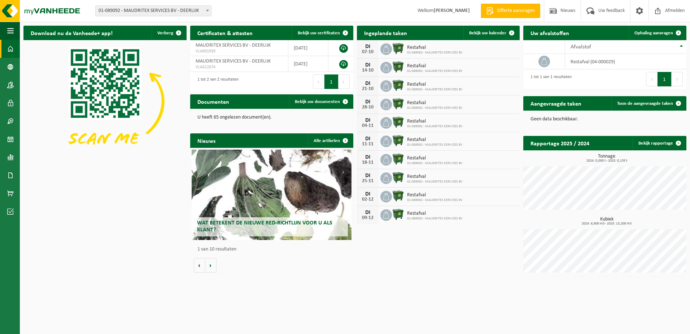 The height and width of the screenshot is (334, 690). I want to click on a: Wat betekent de nieuwe RED-richtlijn voor u als klant?, so click(271, 195).